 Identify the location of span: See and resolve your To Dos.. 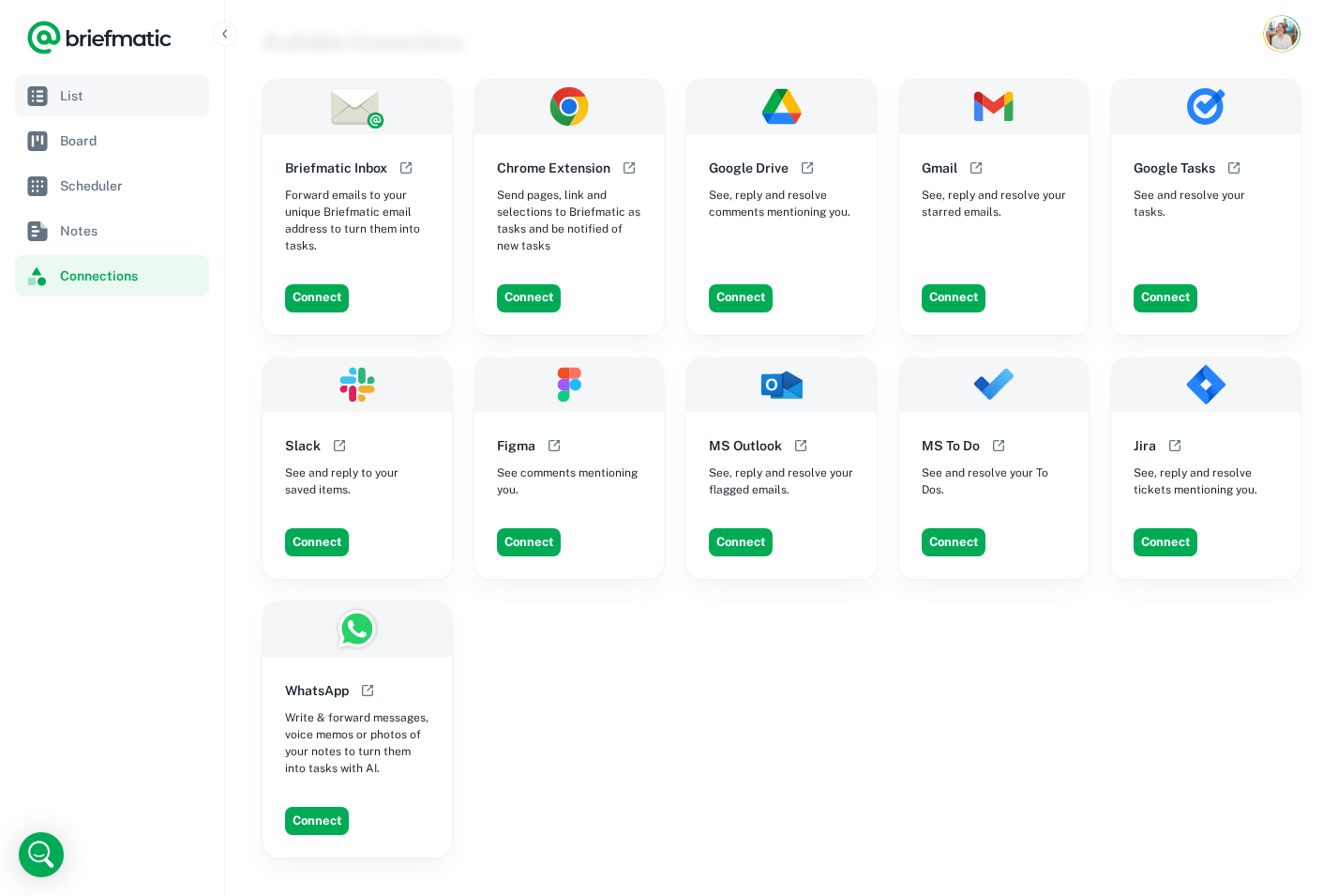
(994, 482).